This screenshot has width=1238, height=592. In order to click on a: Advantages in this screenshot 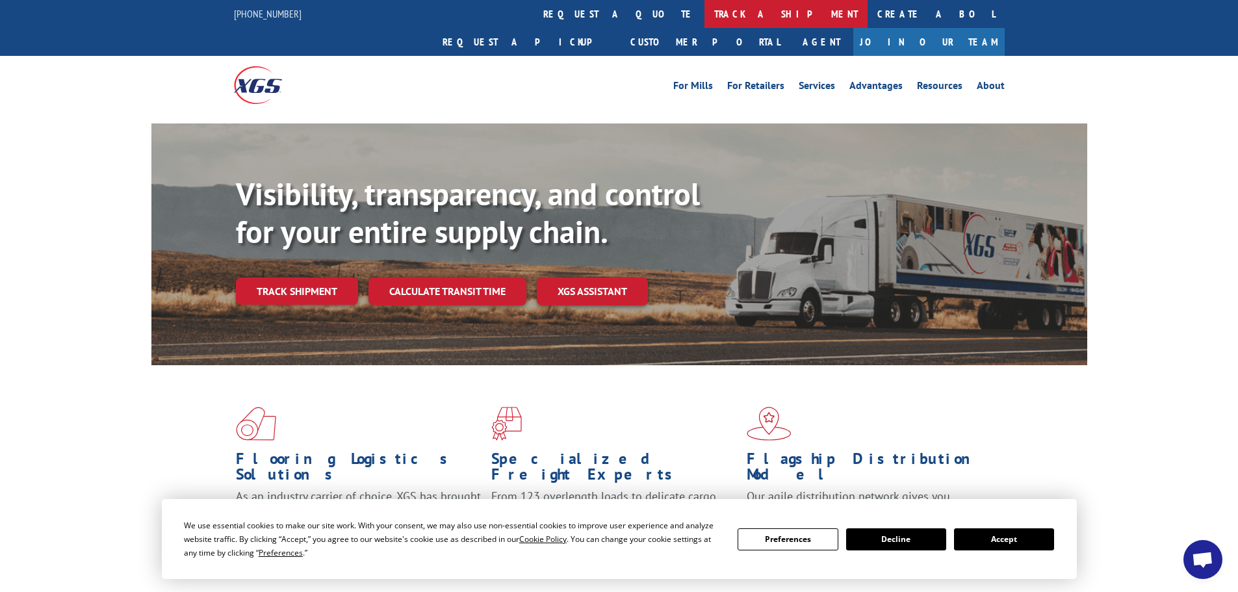, I will do `click(876, 88)`.